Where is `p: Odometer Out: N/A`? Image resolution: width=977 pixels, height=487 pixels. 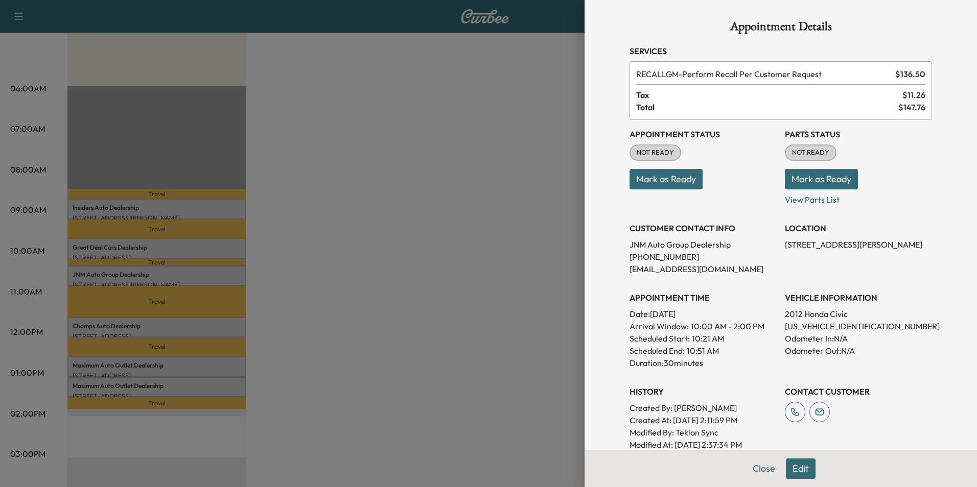 p: Odometer Out: N/A is located at coordinates (858, 351).